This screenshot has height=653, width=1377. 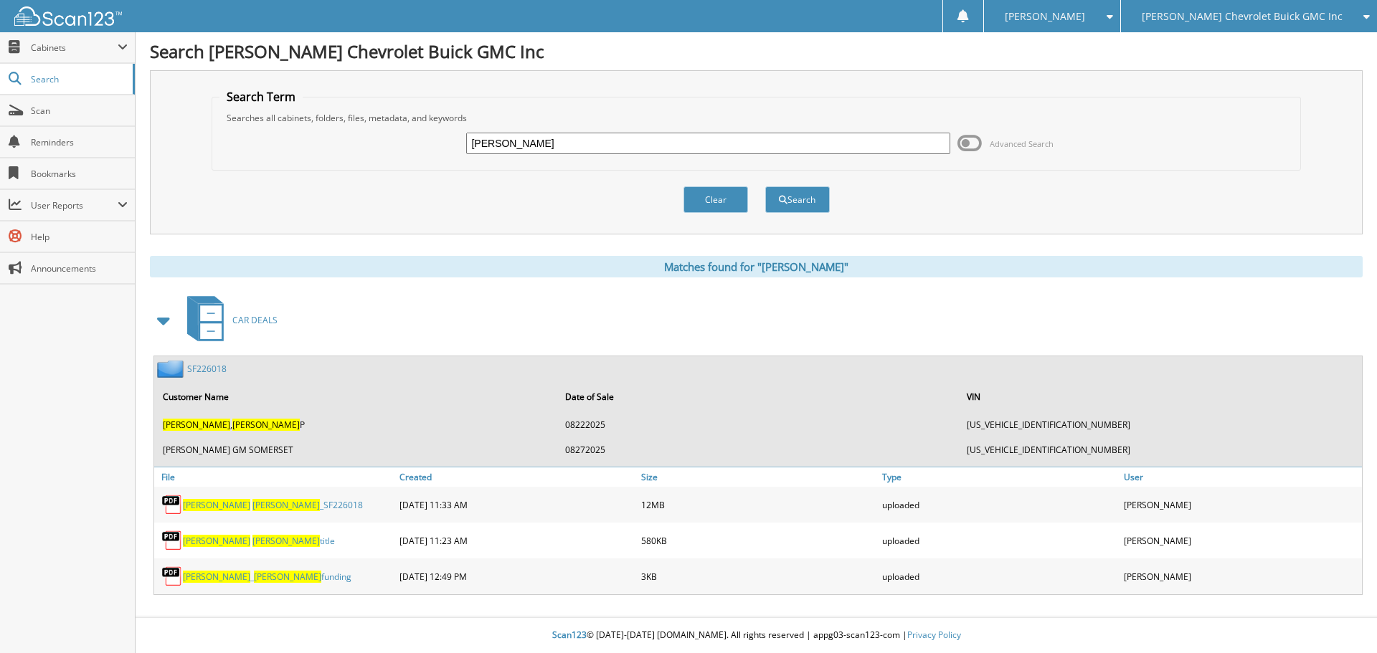 I want to click on span: Search, so click(x=78, y=79).